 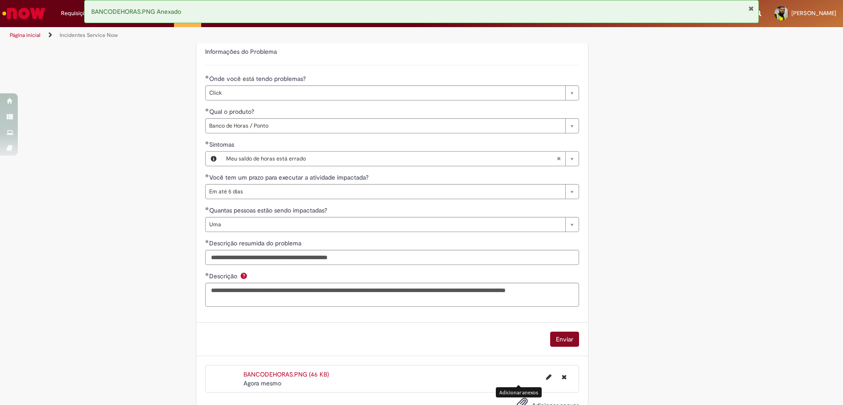 What do you see at coordinates (136, 12) in the screenshot?
I see `span: BANCODEHORAS.PNG Anexado` at bounding box center [136, 12].